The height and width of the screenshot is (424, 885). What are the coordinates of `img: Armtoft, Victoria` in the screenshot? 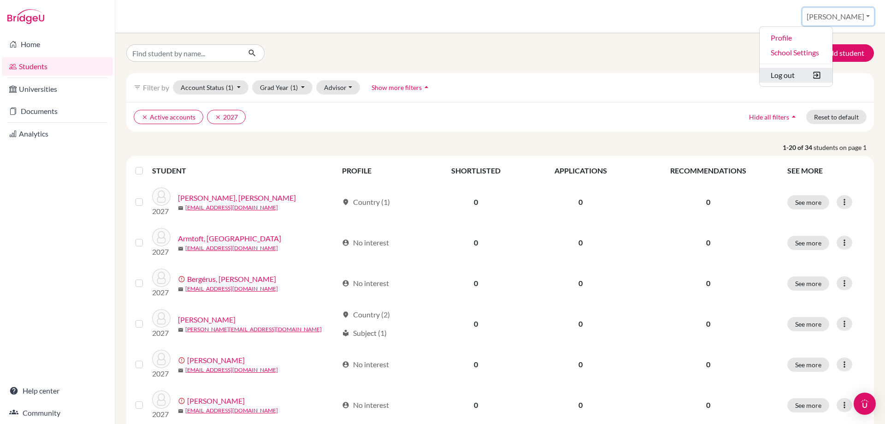 It's located at (161, 237).